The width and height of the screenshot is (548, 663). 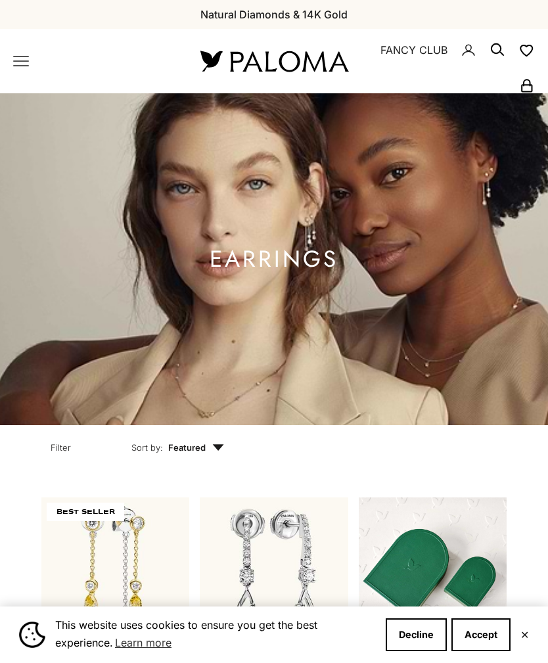 I want to click on img: High-low Diamond Drop Earrings, so click(x=116, y=572).